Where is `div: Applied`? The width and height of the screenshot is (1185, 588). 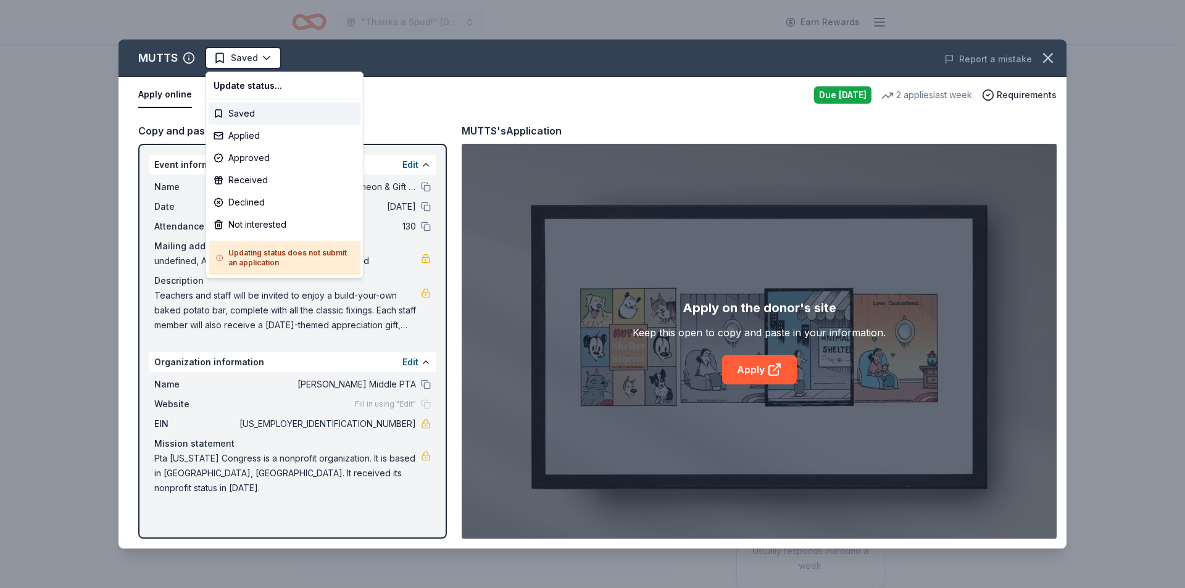 div: Applied is located at coordinates (284, 136).